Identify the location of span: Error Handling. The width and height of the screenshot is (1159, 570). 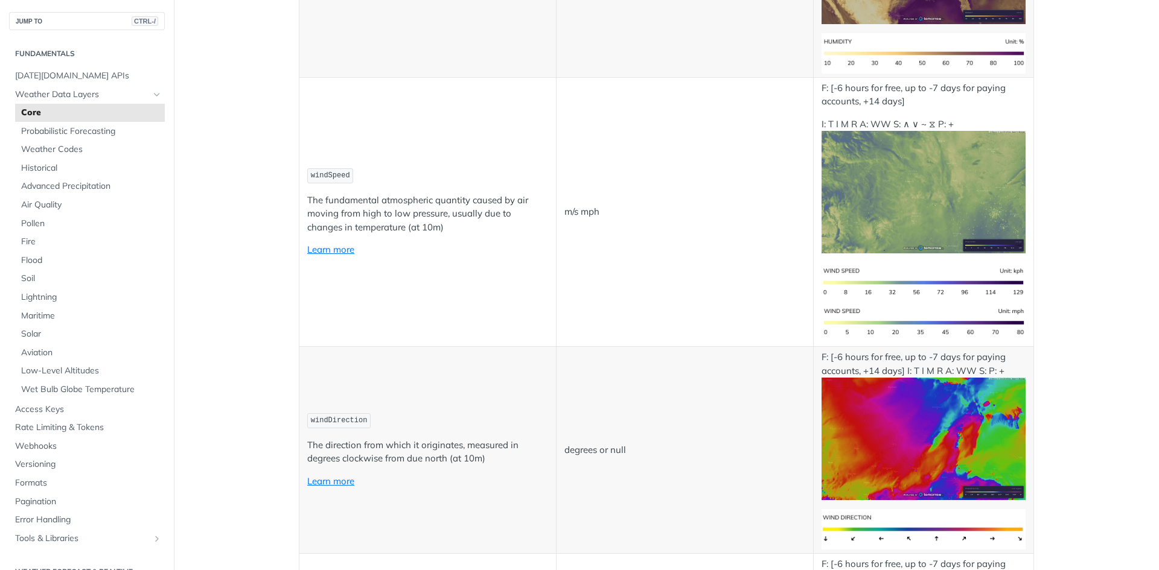
(88, 520).